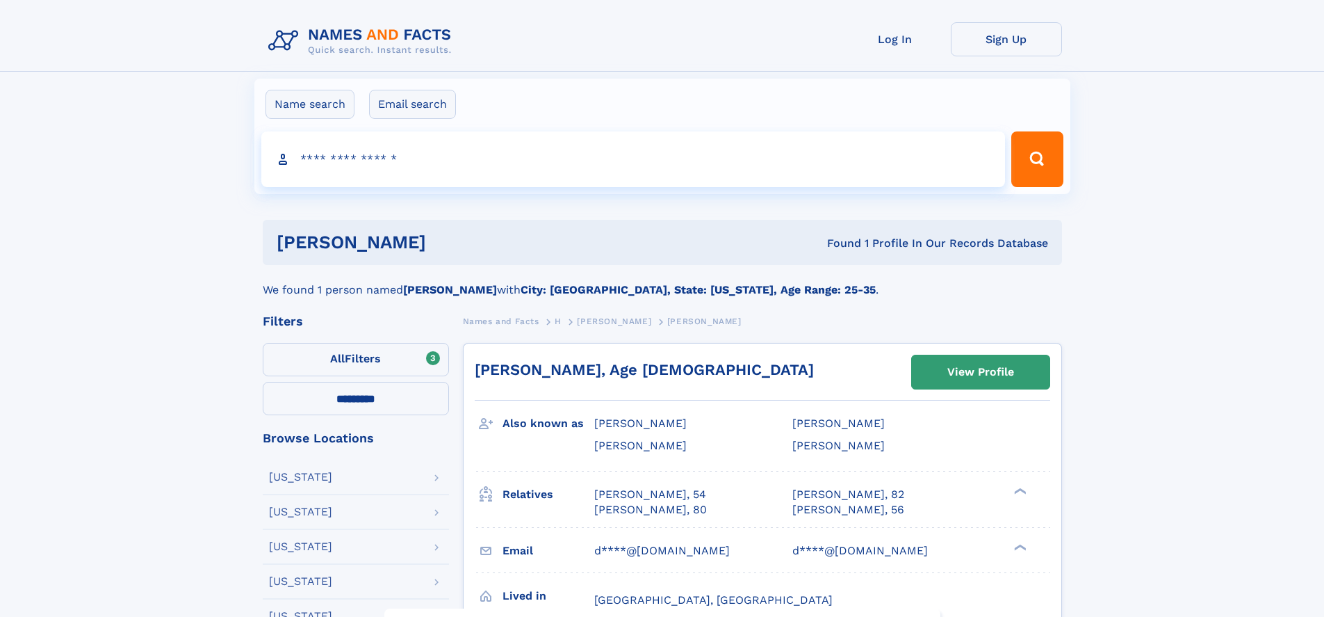 Image resolution: width=1324 pixels, height=617 pixels. What do you see at coordinates (549, 423) in the screenshot?
I see `h3: Also known as` at bounding box center [549, 423].